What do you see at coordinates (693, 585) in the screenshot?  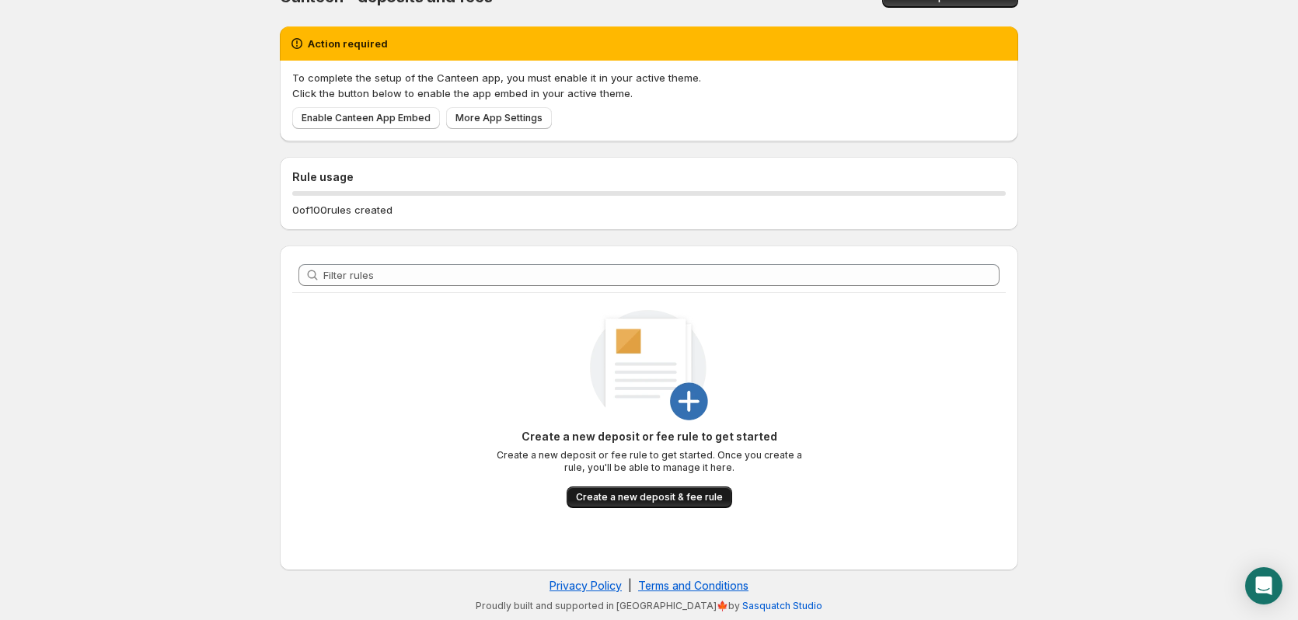 I see `a: Terms and Conditions` at bounding box center [693, 585].